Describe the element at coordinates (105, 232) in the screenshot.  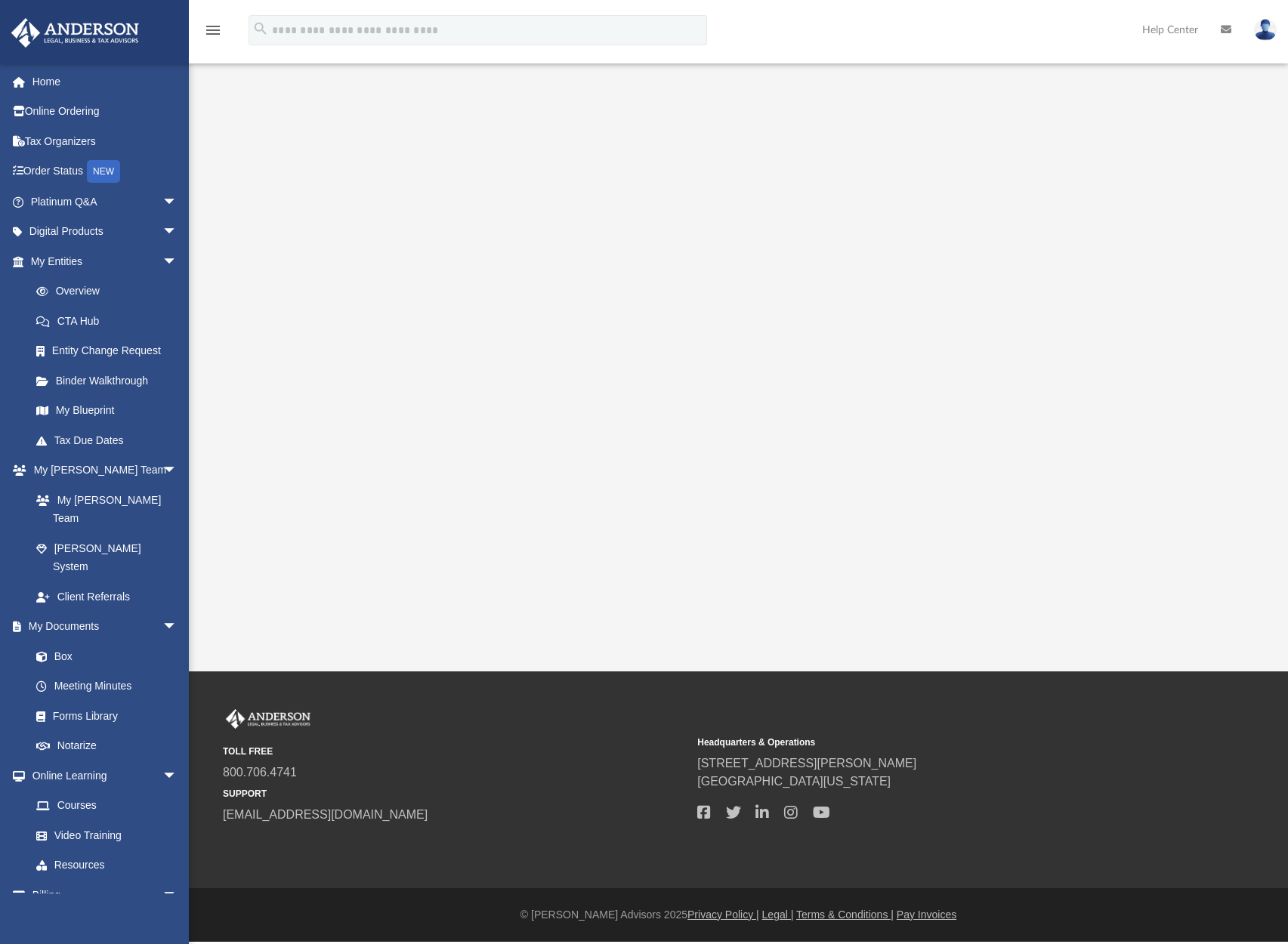
I see `a: Digital Productsarrow_drop_down` at that location.